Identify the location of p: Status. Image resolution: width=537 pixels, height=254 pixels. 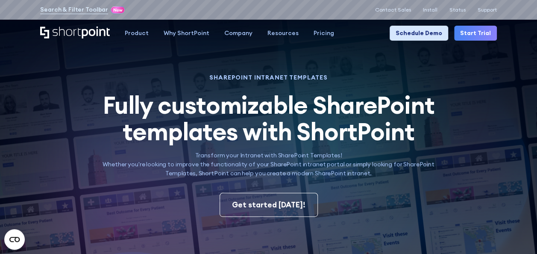
(458, 10).